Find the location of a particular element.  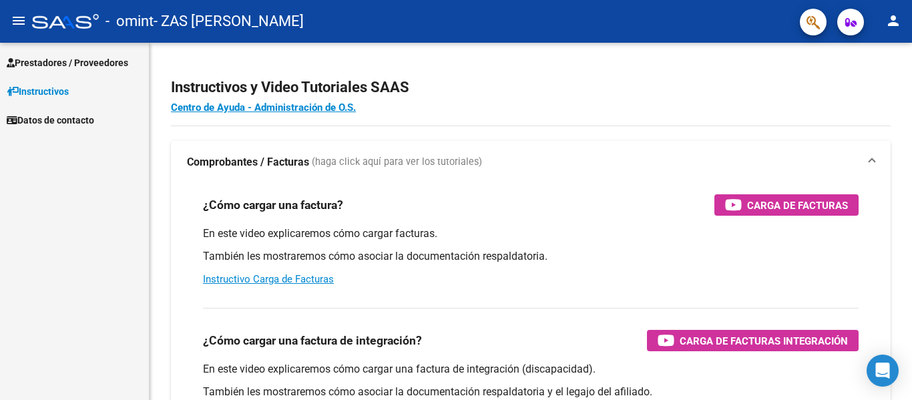

p: También les mostraremos cómo asociar la documentación respaldatoria. is located at coordinates (531, 256).